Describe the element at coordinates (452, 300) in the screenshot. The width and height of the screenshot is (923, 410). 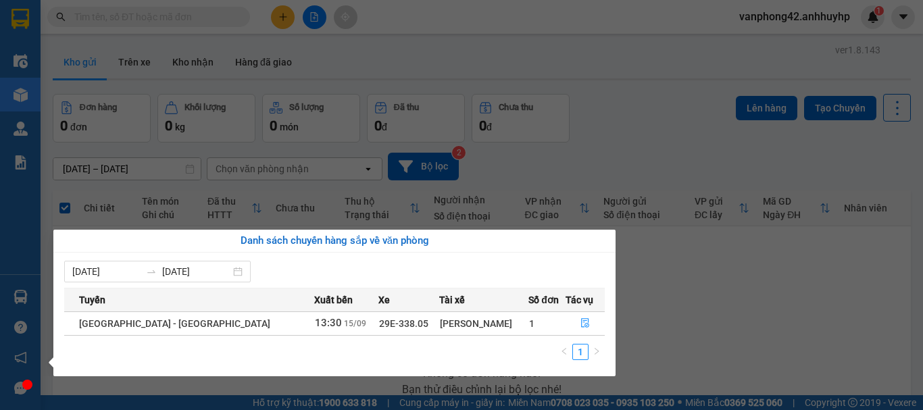
I see `span: Tài xế` at that location.